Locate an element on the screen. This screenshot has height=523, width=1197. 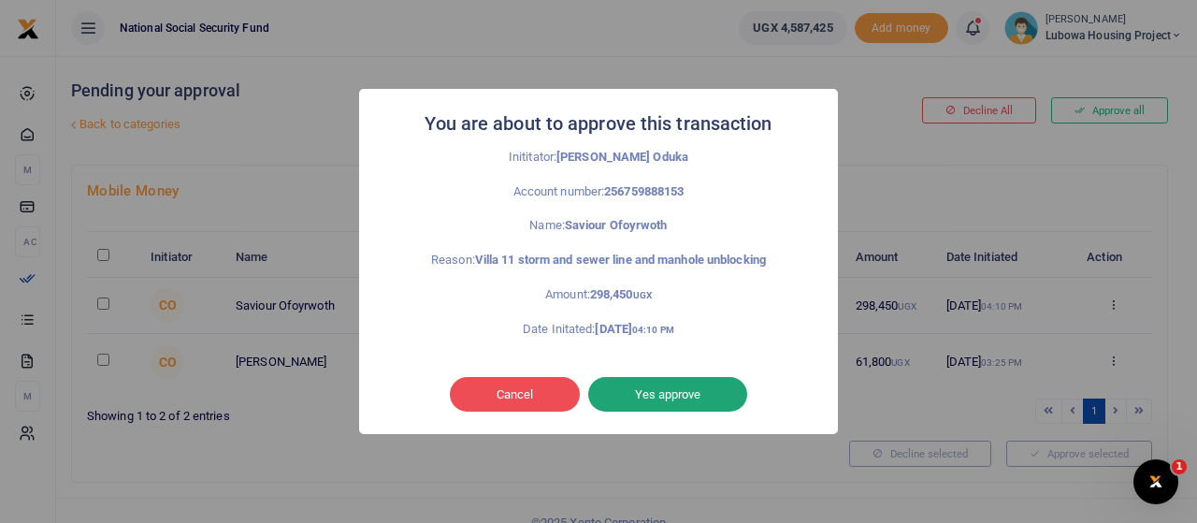
strong: 256759888153 is located at coordinates (643, 191).